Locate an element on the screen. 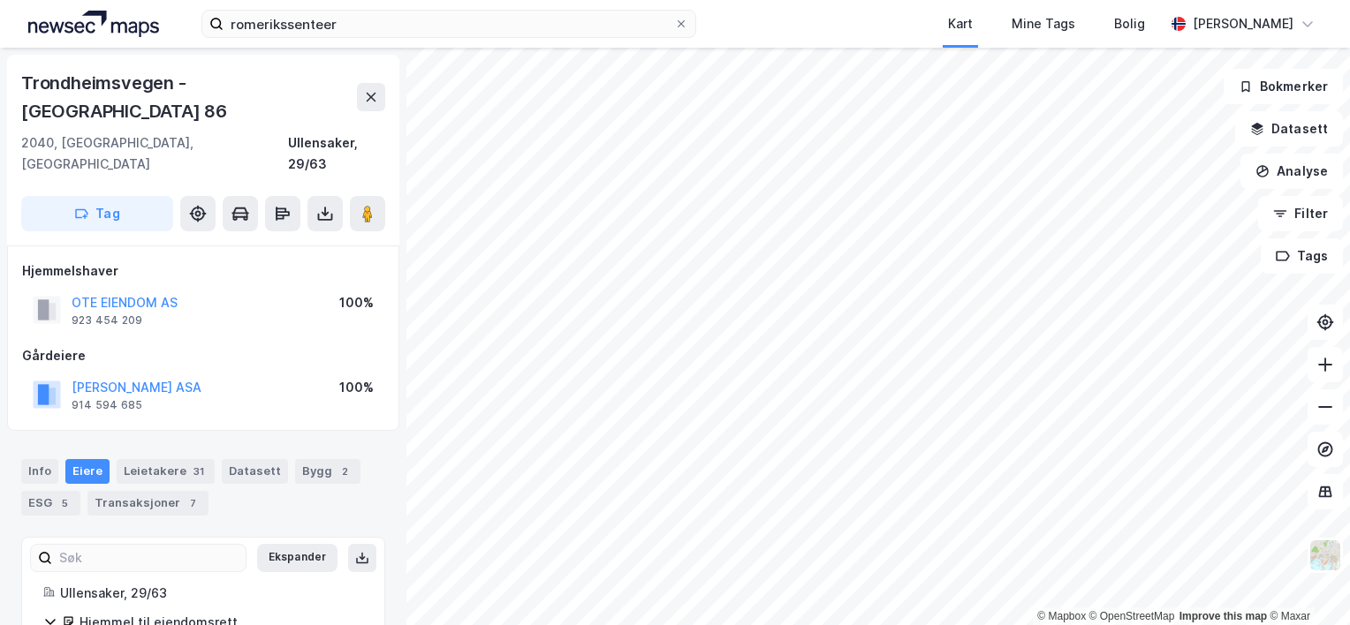 The image size is (1350, 625). div: Leietakere is located at coordinates (165, 472).